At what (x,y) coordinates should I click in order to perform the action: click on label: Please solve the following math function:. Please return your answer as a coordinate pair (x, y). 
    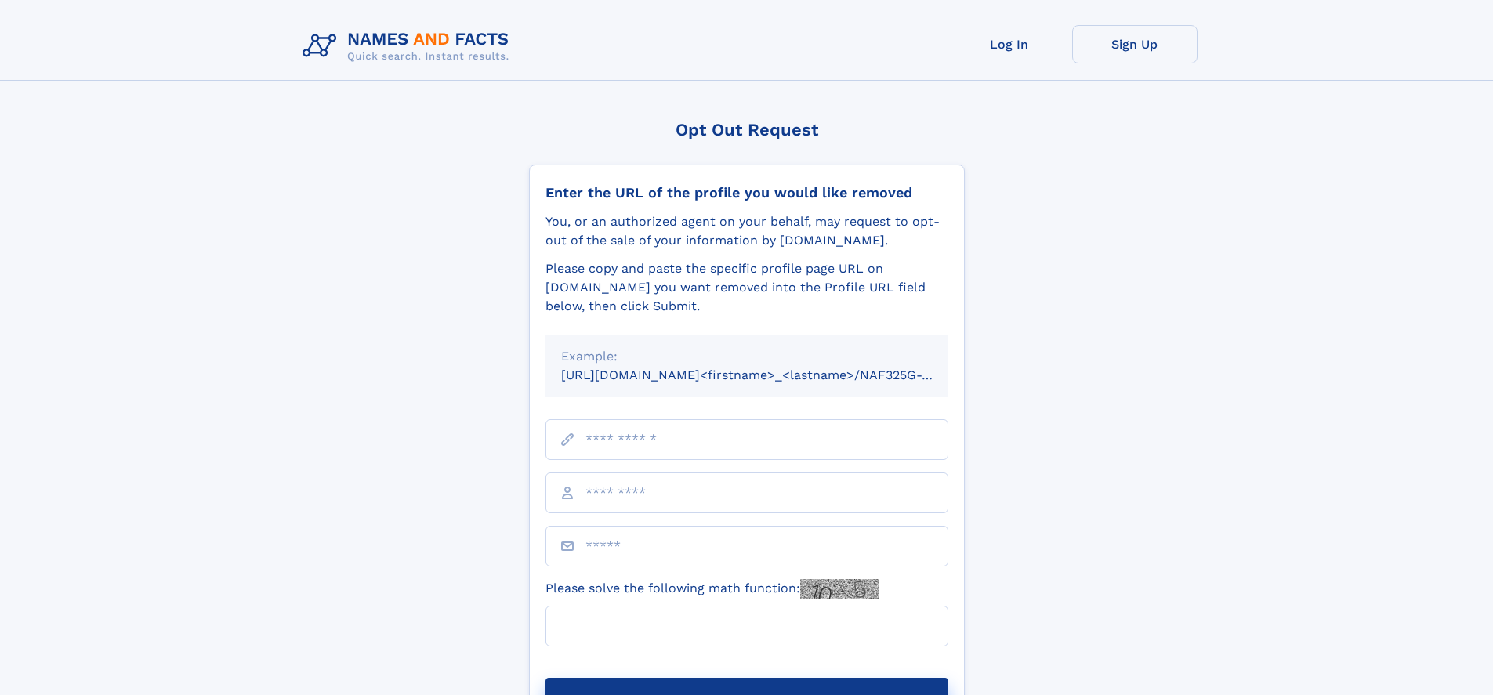
    Looking at the image, I should click on (712, 589).